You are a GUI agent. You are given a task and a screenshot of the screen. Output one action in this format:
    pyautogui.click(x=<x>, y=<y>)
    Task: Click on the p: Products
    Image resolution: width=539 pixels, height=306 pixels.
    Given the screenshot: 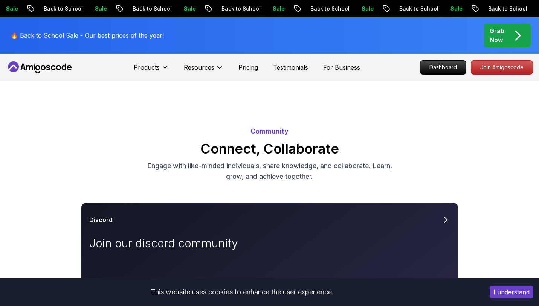 What is the action you would take?
    pyautogui.click(x=147, y=67)
    